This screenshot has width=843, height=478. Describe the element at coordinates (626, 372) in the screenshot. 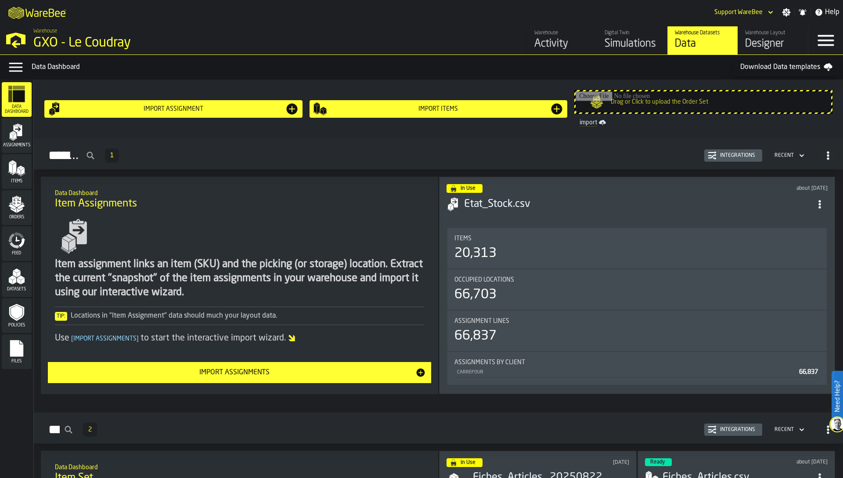

I see `div: CARREFOUR` at that location.